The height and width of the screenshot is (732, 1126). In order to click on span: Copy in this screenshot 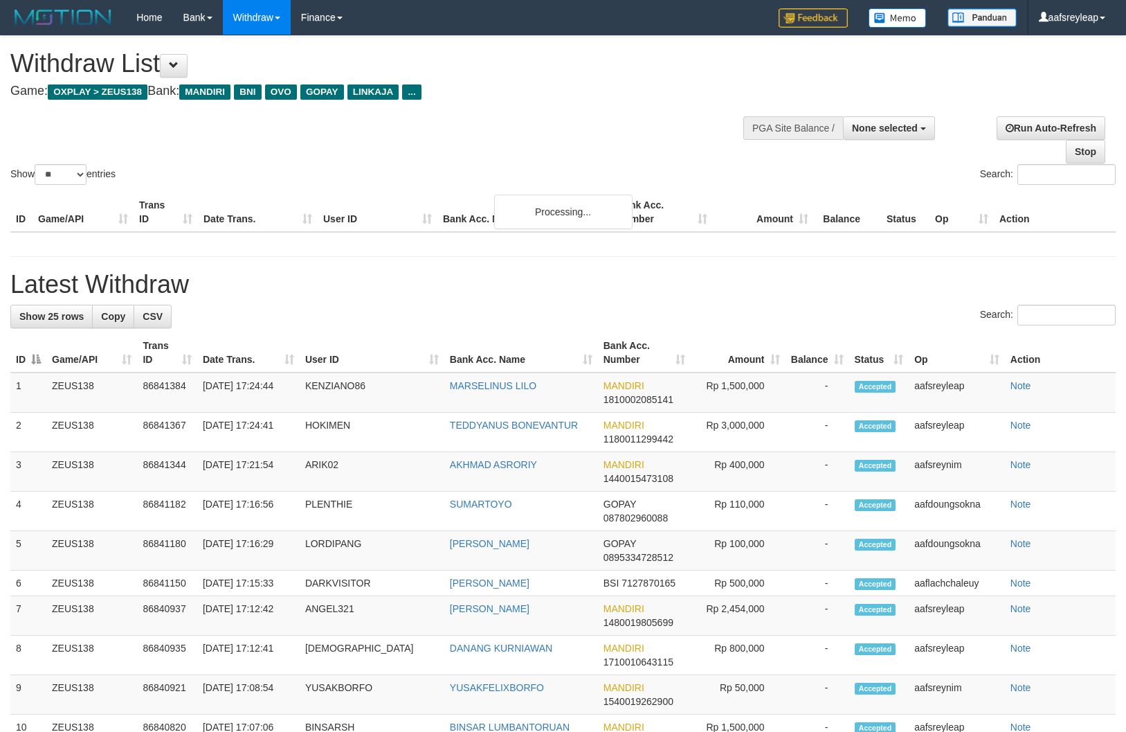, I will do `click(113, 316)`.